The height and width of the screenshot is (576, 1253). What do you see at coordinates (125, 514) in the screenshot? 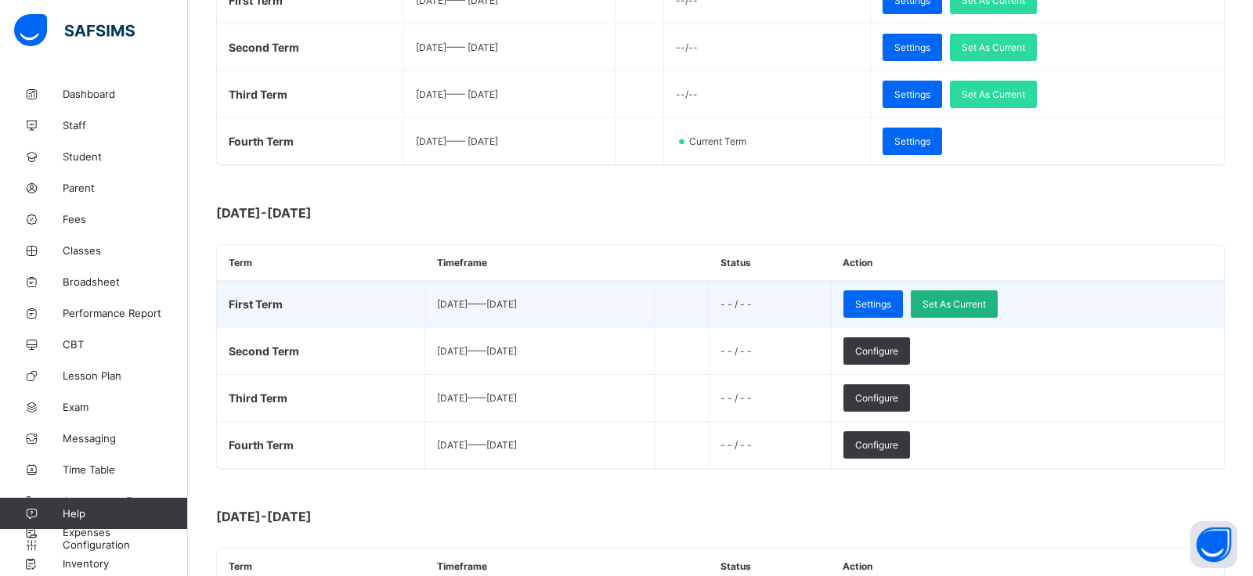
I see `span: Help` at bounding box center [125, 514].